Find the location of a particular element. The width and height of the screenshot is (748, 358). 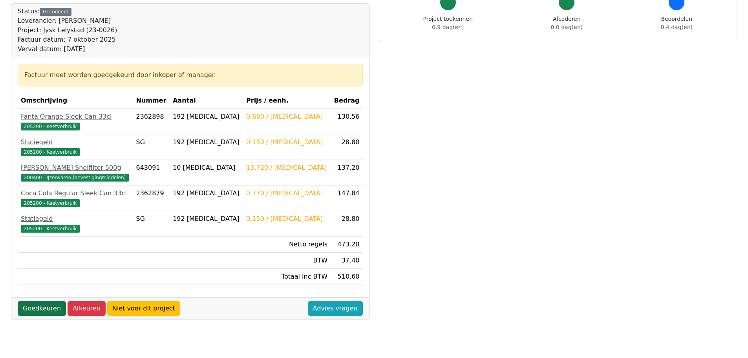

td: 130.56 is located at coordinates (347, 121).